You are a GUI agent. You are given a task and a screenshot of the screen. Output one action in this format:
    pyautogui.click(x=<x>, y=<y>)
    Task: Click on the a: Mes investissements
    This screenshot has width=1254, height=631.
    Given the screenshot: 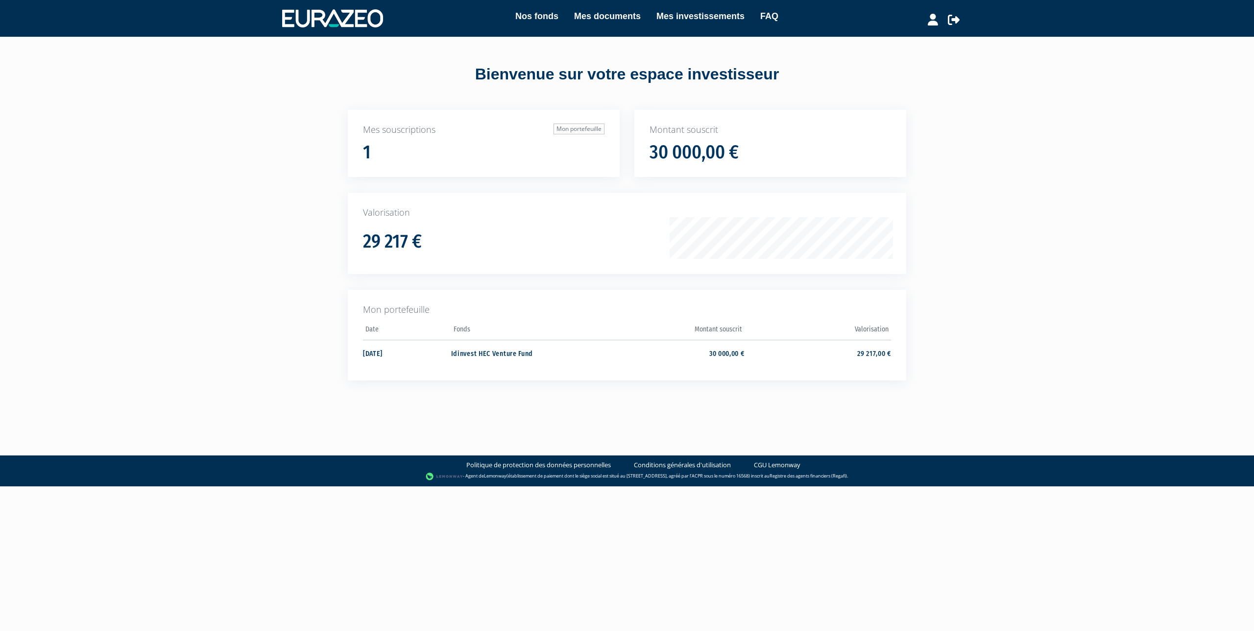 What is the action you would take?
    pyautogui.click(x=701, y=16)
    